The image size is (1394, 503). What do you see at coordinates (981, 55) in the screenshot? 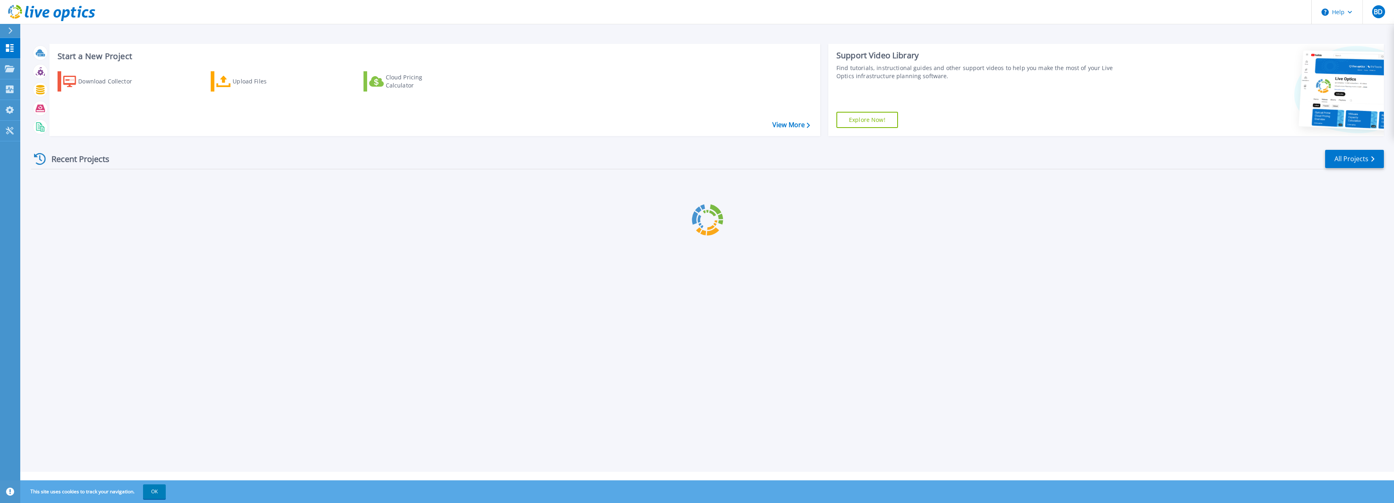
I see `div: Support Video Library` at bounding box center [981, 55].